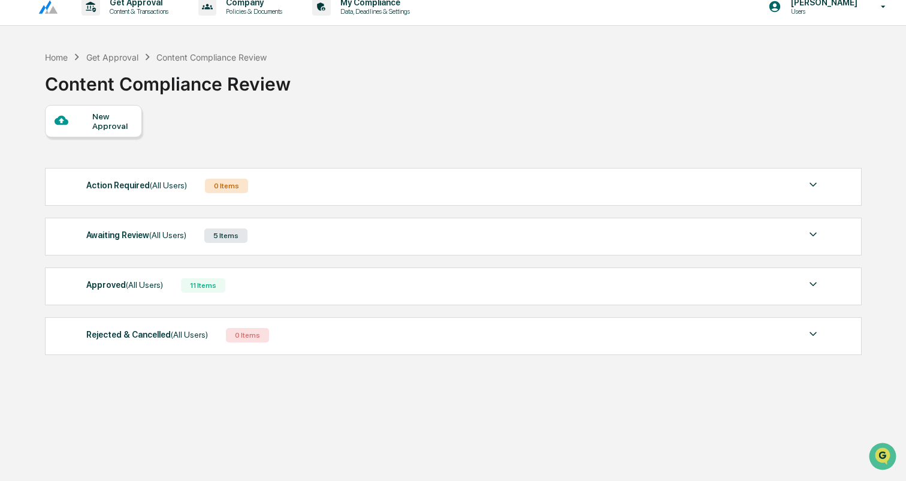 The width and height of the screenshot is (906, 481). I want to click on div: Home, so click(56, 57).